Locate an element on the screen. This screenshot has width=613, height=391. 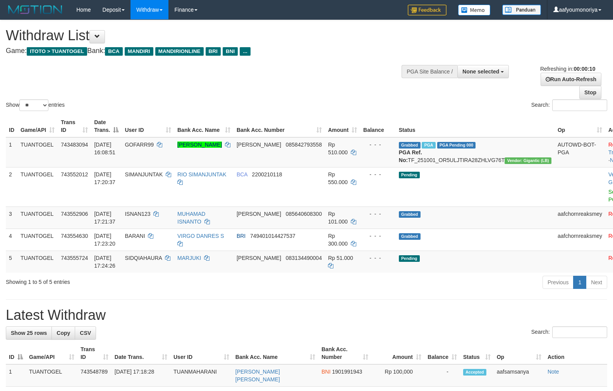
span: Rp 51.000 is located at coordinates (340, 258).